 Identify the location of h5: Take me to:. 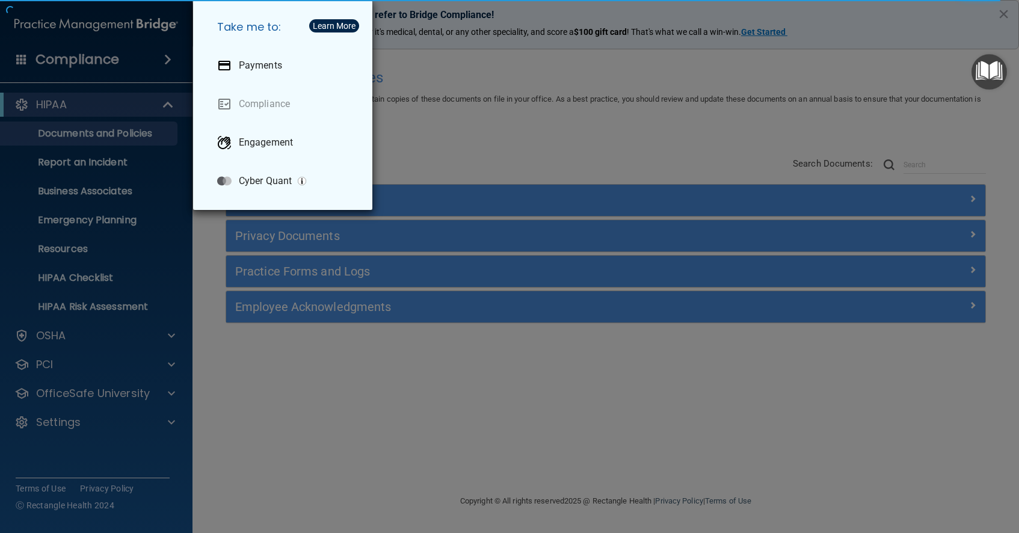
(285, 27).